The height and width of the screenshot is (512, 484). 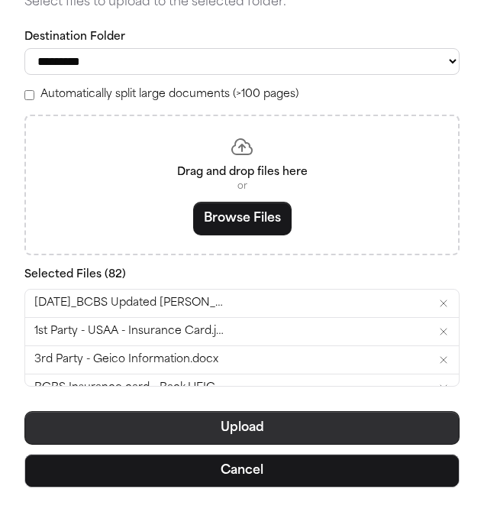 What do you see at coordinates (444, 331) in the screenshot?
I see `button: Remove 1st Party - USAA - Insurance Card.jpg` at bounding box center [444, 331].